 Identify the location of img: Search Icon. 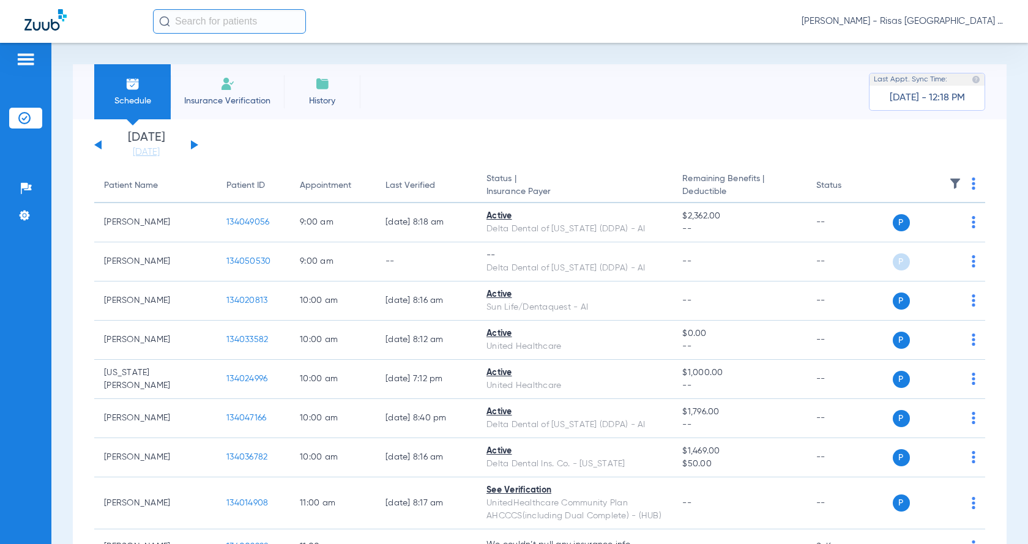
(165, 21).